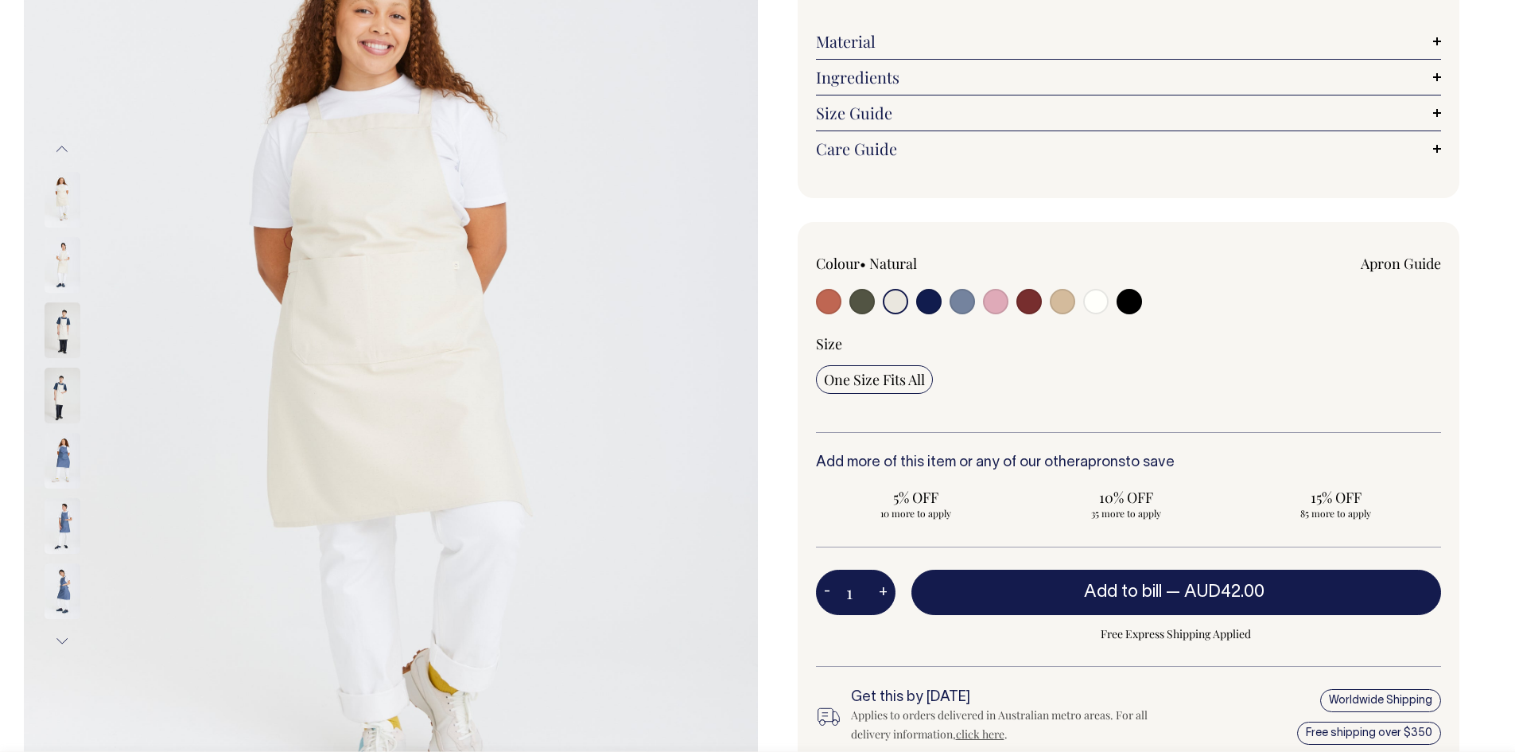 Image resolution: width=1515 pixels, height=752 pixels. I want to click on input: One Size Fits All, so click(874, 379).